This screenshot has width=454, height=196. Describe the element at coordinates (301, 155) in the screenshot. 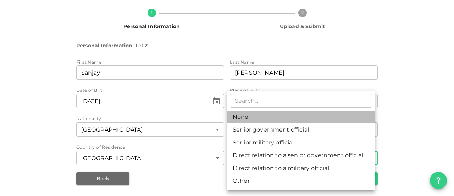

I see `li: Direct relation to a senior government official` at that location.